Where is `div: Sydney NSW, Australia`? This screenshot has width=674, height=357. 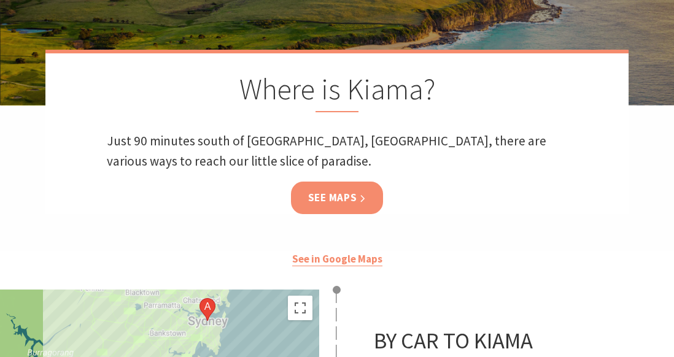
div: Sydney NSW, Australia is located at coordinates (208, 309).